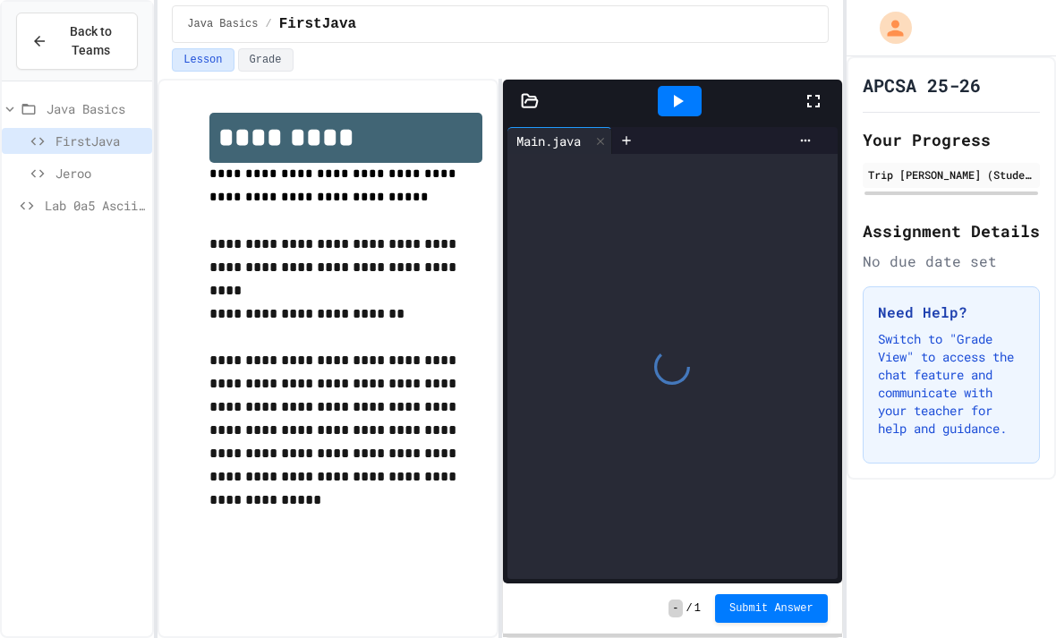  What do you see at coordinates (77, 41) in the screenshot?
I see `button: Back to Teams` at bounding box center [77, 41].